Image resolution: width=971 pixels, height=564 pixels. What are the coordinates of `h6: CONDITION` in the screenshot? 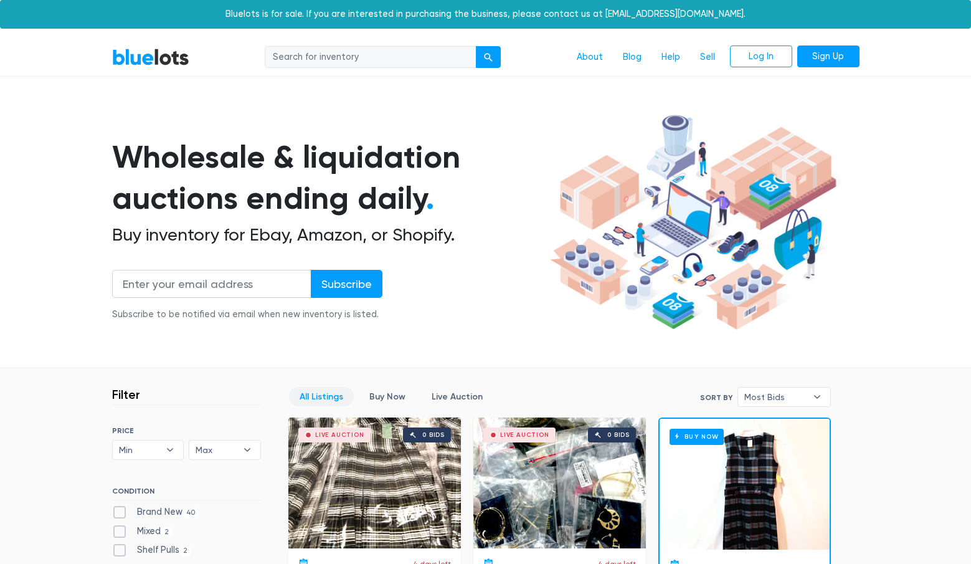 It's located at (186, 493).